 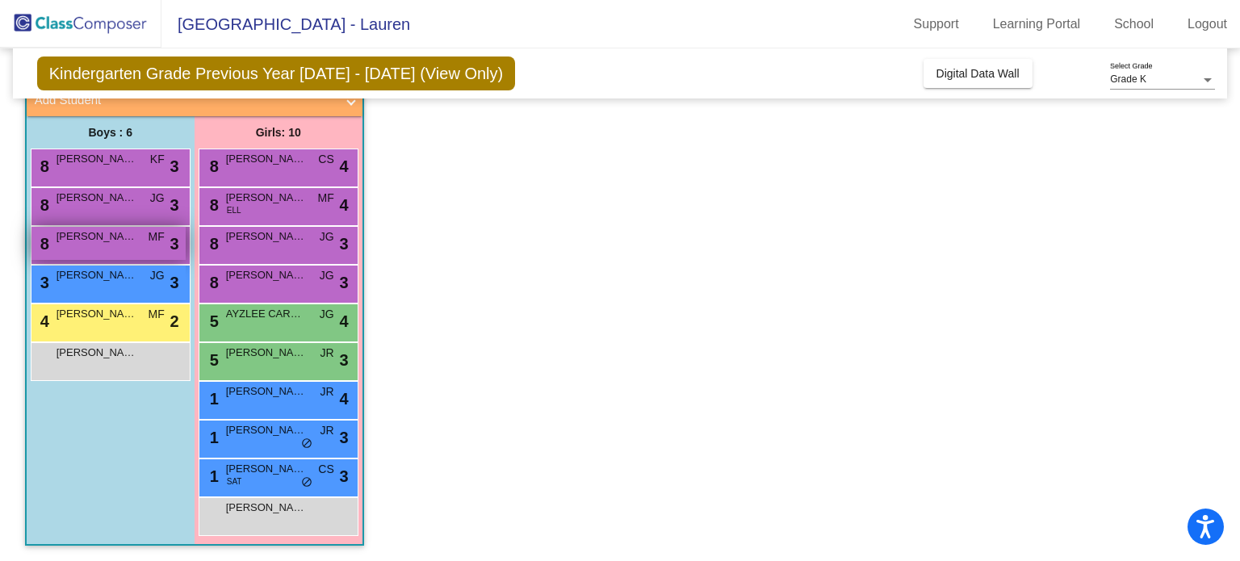 What do you see at coordinates (234, 210) in the screenshot?
I see `span: ELL` at bounding box center [234, 210].